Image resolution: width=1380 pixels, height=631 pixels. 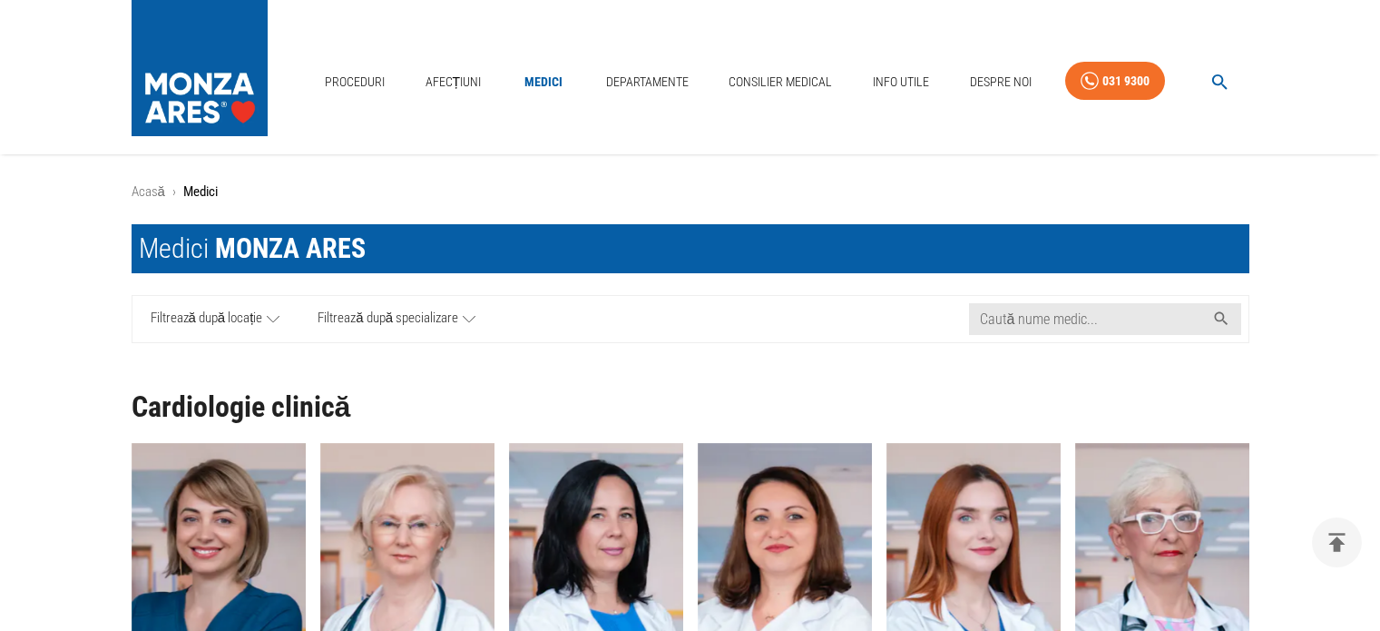 I want to click on div: Medici, so click(x=252, y=249).